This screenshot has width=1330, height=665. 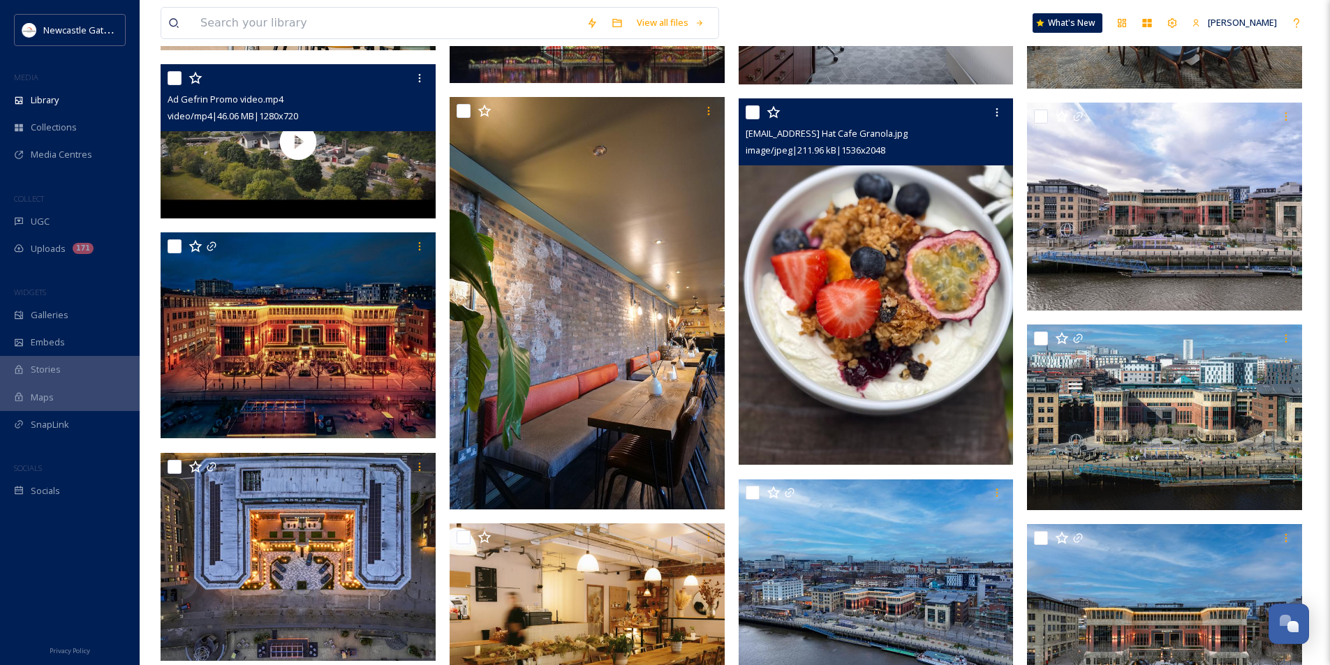 What do you see at coordinates (1166, 207) in the screenshot?
I see `img: Dakota Hotel (1).JPG` at bounding box center [1166, 207].